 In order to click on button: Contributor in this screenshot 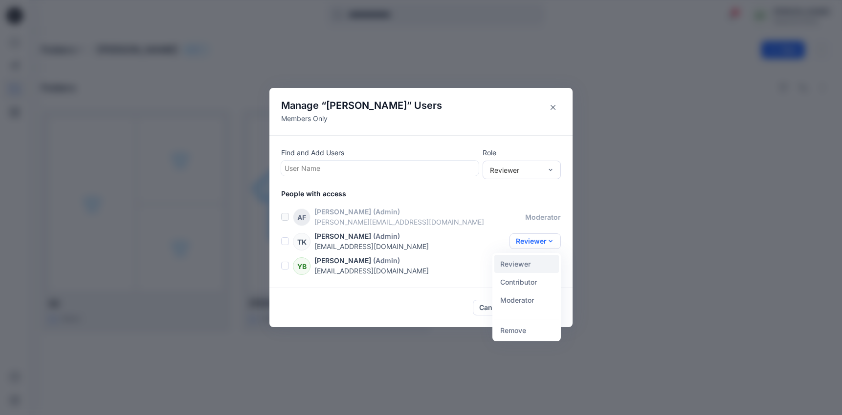, I will do `click(526, 282)`.